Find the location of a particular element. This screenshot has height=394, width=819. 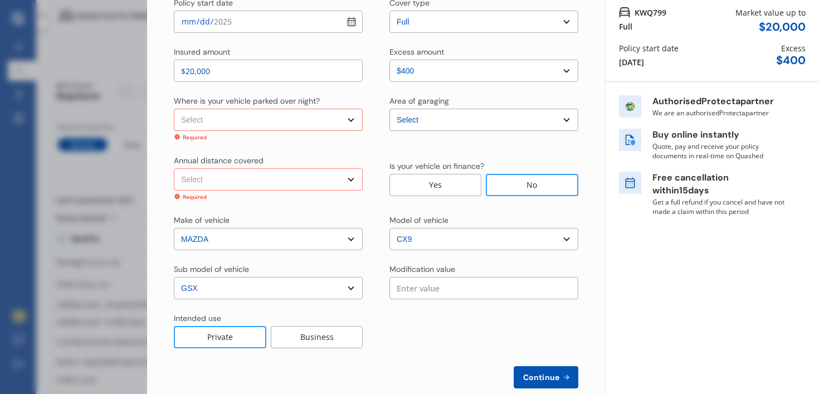

div: Business is located at coordinates (316, 337).